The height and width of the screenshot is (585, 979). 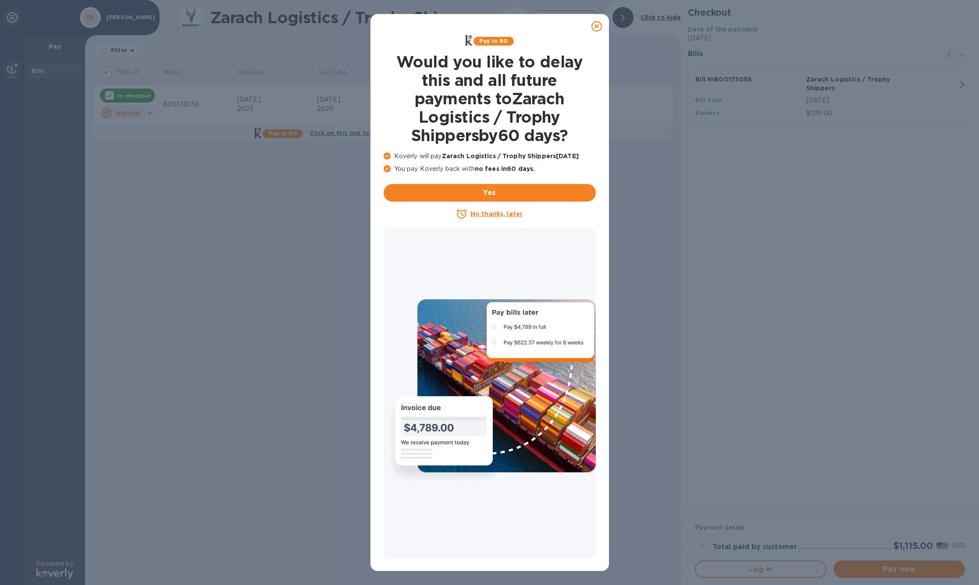 I want to click on p: You pay Koverly back with, so click(x=490, y=169).